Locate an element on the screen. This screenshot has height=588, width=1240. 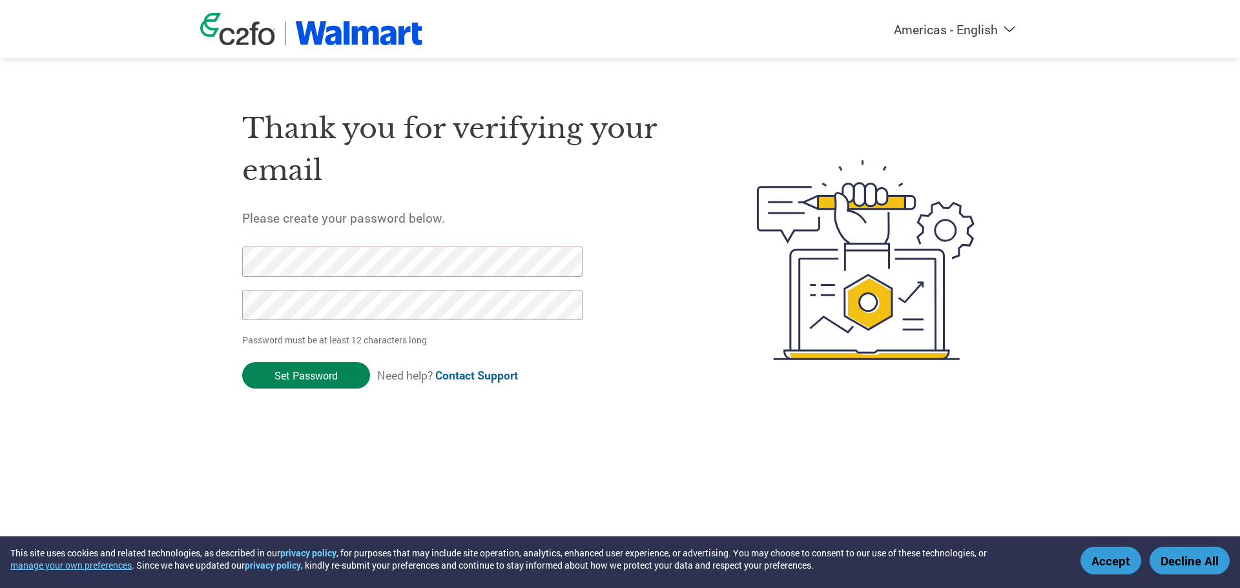
a: Contact Support is located at coordinates (476, 375).